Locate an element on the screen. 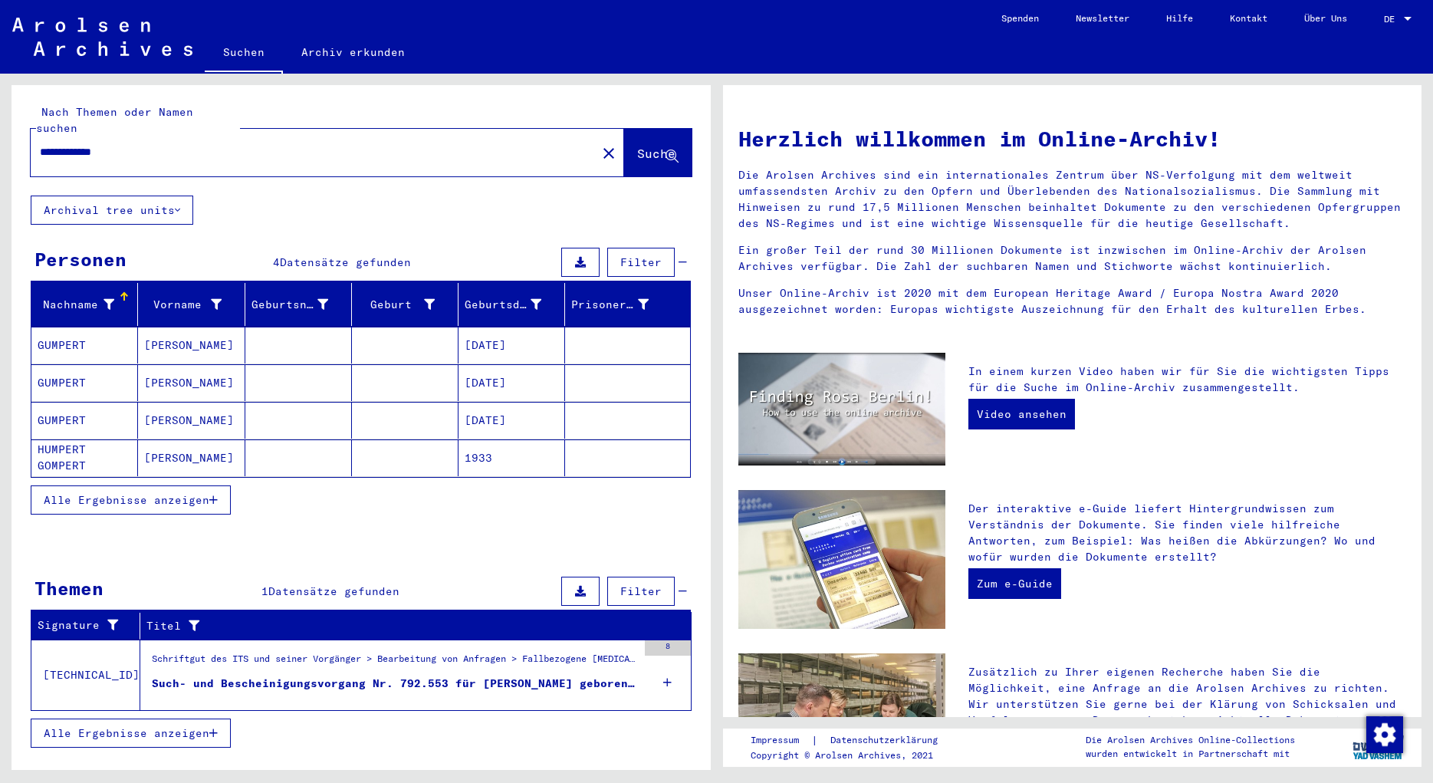  a: Zum e-Guide is located at coordinates (1014, 583).